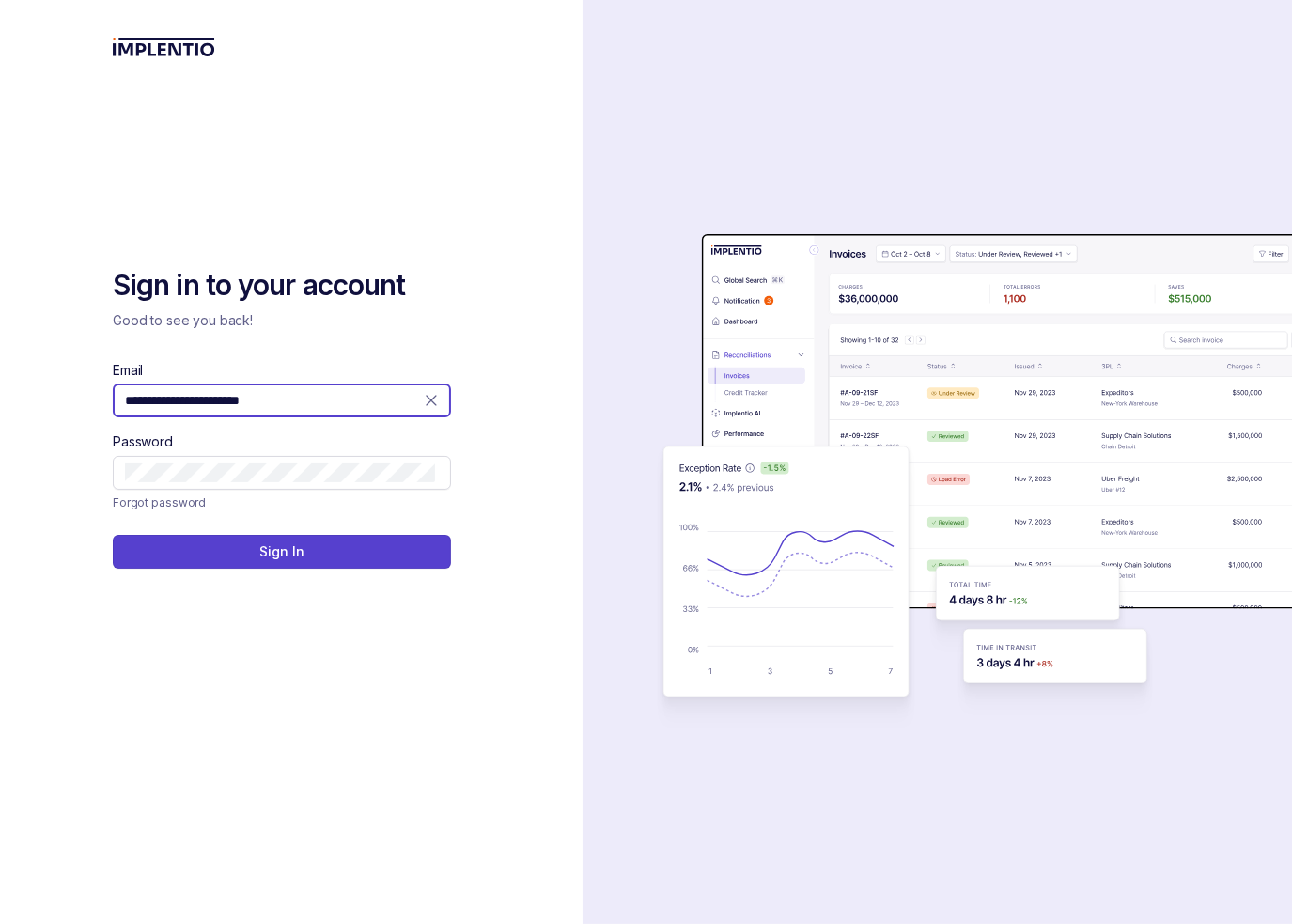  What do you see at coordinates (281, 552) in the screenshot?
I see `p: Sign In` at bounding box center [281, 552].